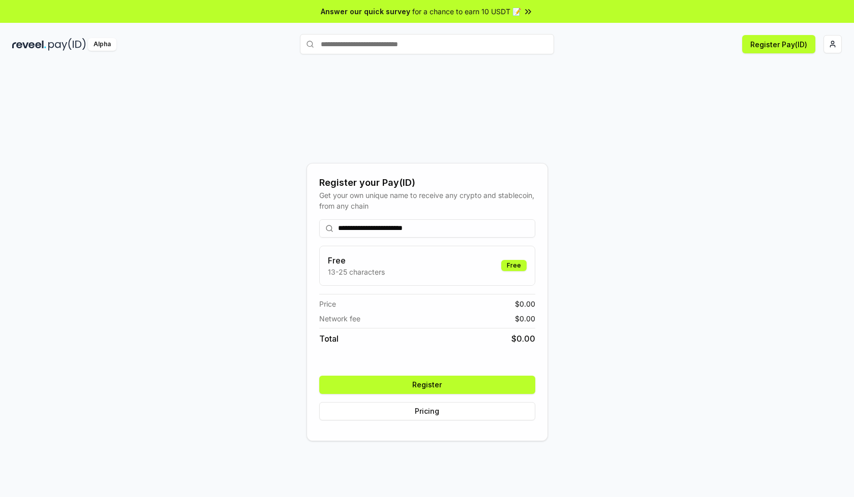 The image size is (854, 497). What do you see at coordinates (329, 339) in the screenshot?
I see `span: Total` at bounding box center [329, 339].